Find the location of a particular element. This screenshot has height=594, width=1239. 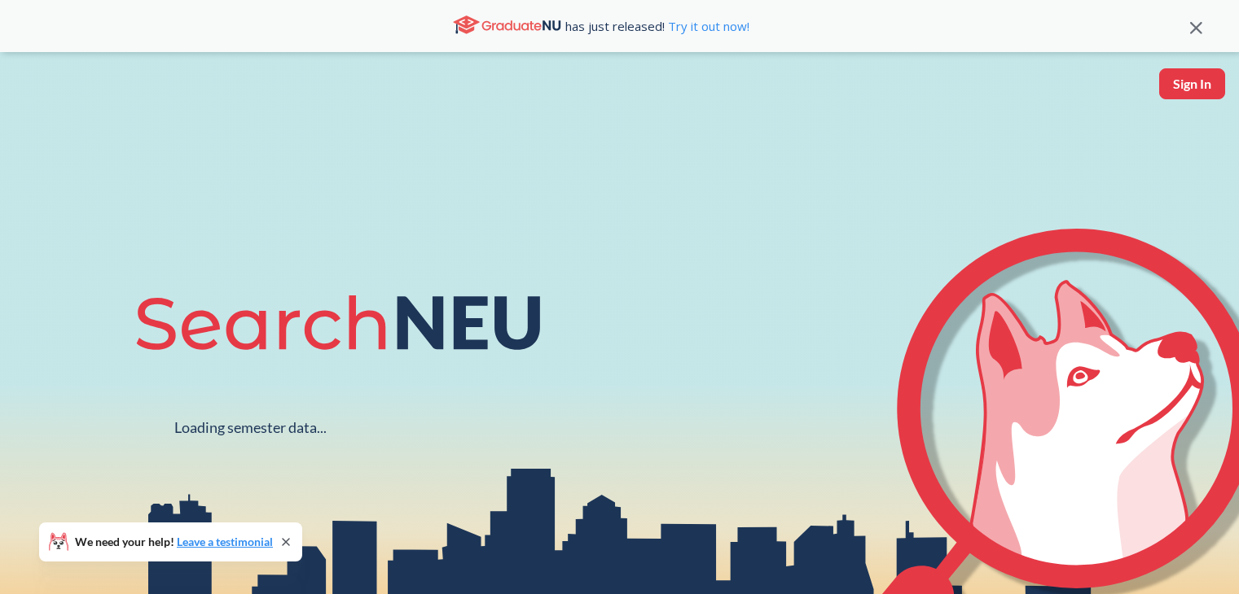

button: Sign In is located at coordinates (1191, 84).